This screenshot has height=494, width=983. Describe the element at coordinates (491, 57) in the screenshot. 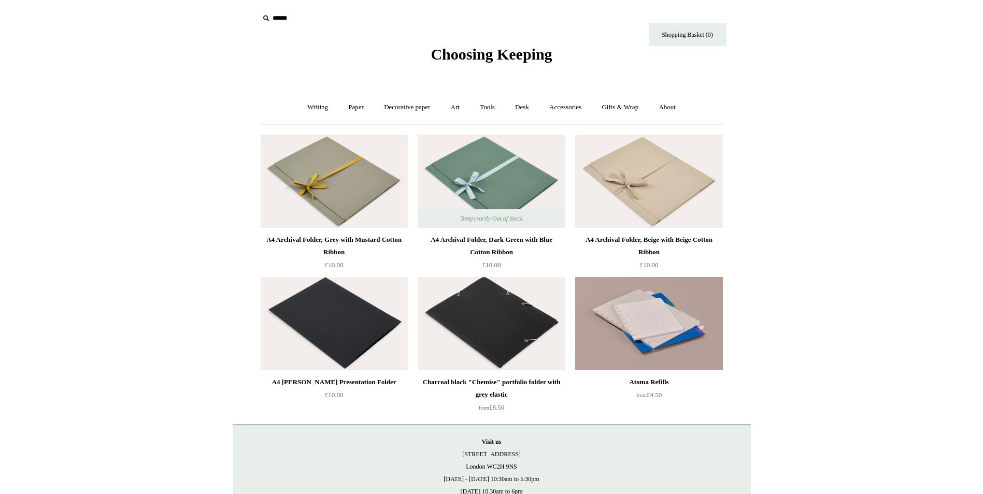

I see `a: Choosing Keeping` at that location.